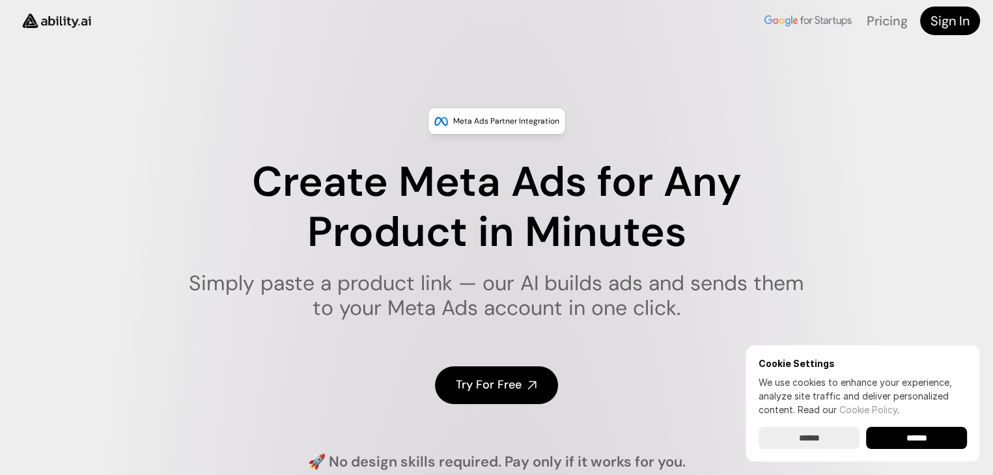 The image size is (993, 475). Describe the element at coordinates (496, 296) in the screenshot. I see `h1: Simply paste a product link — our AI builds ads and sends them to your Meta Ads account in one cl...` at that location.